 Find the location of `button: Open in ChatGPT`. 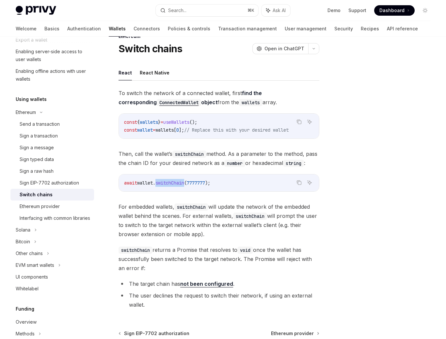

button: Open in ChatGPT is located at coordinates (280, 49).